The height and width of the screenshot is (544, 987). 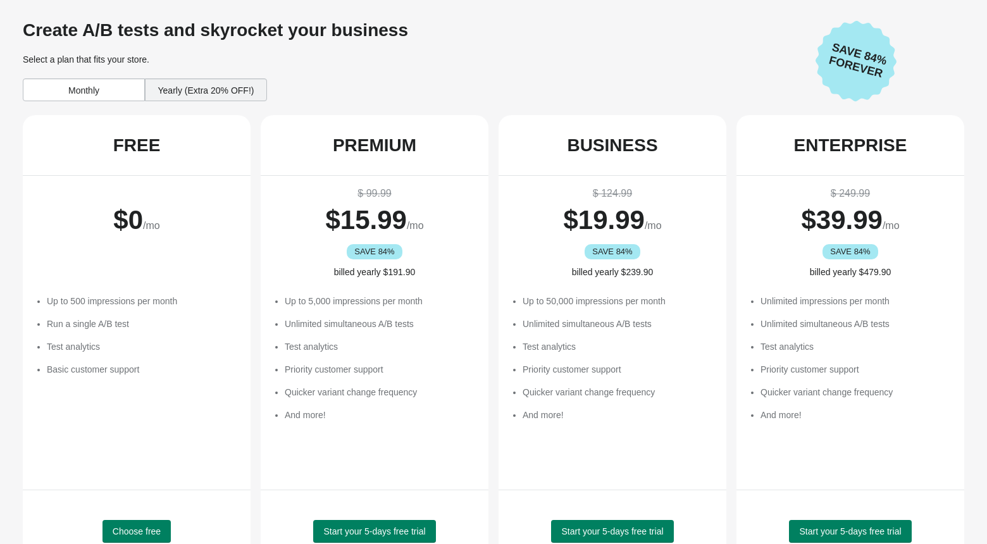 What do you see at coordinates (414, 30) in the screenshot?
I see `div: Create A/B tests and skyrocket your business` at bounding box center [414, 30].